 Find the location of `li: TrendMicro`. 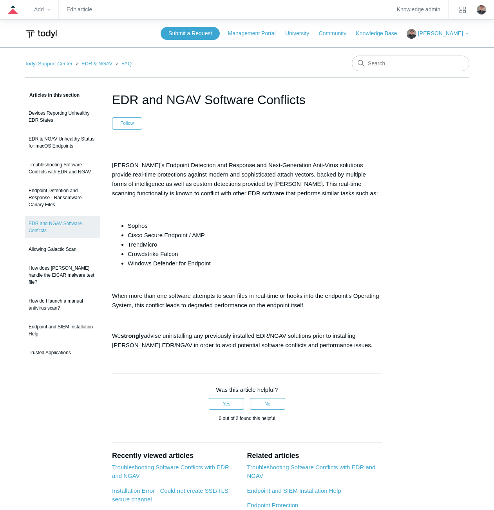

li: TrendMicro is located at coordinates (255, 245).